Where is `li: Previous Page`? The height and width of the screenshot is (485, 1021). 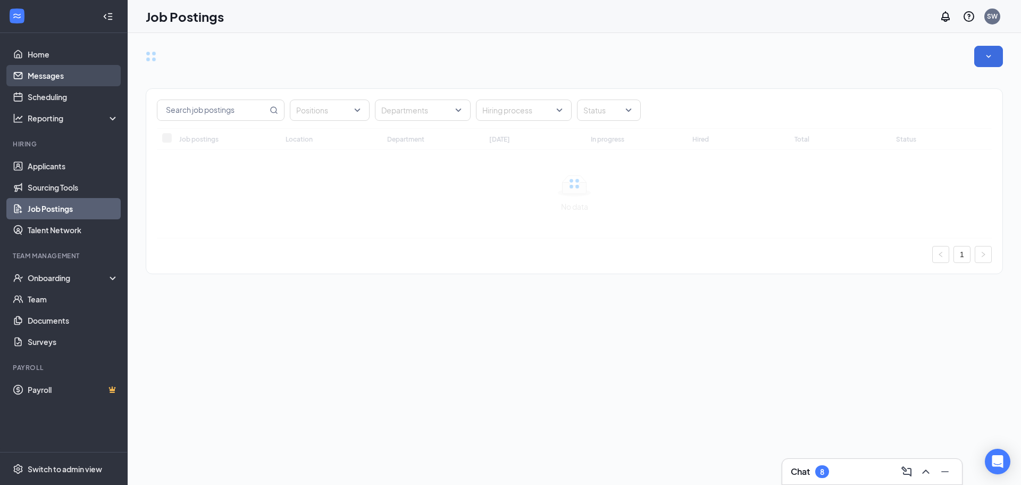
li: Previous Page is located at coordinates (941, 254).